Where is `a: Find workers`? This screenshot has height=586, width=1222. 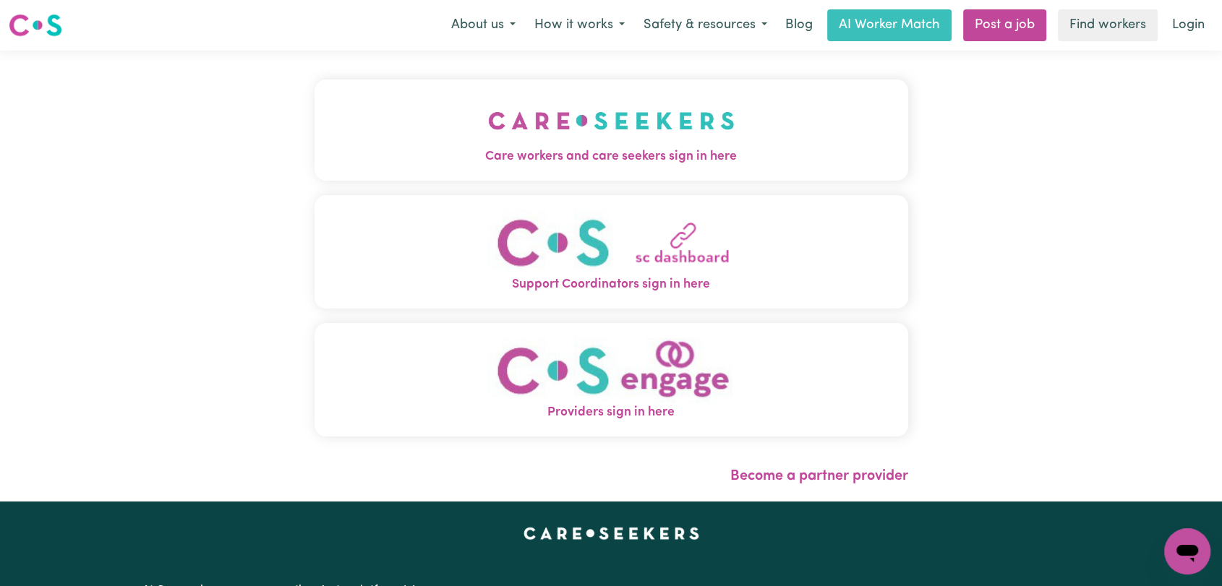 a: Find workers is located at coordinates (1108, 25).